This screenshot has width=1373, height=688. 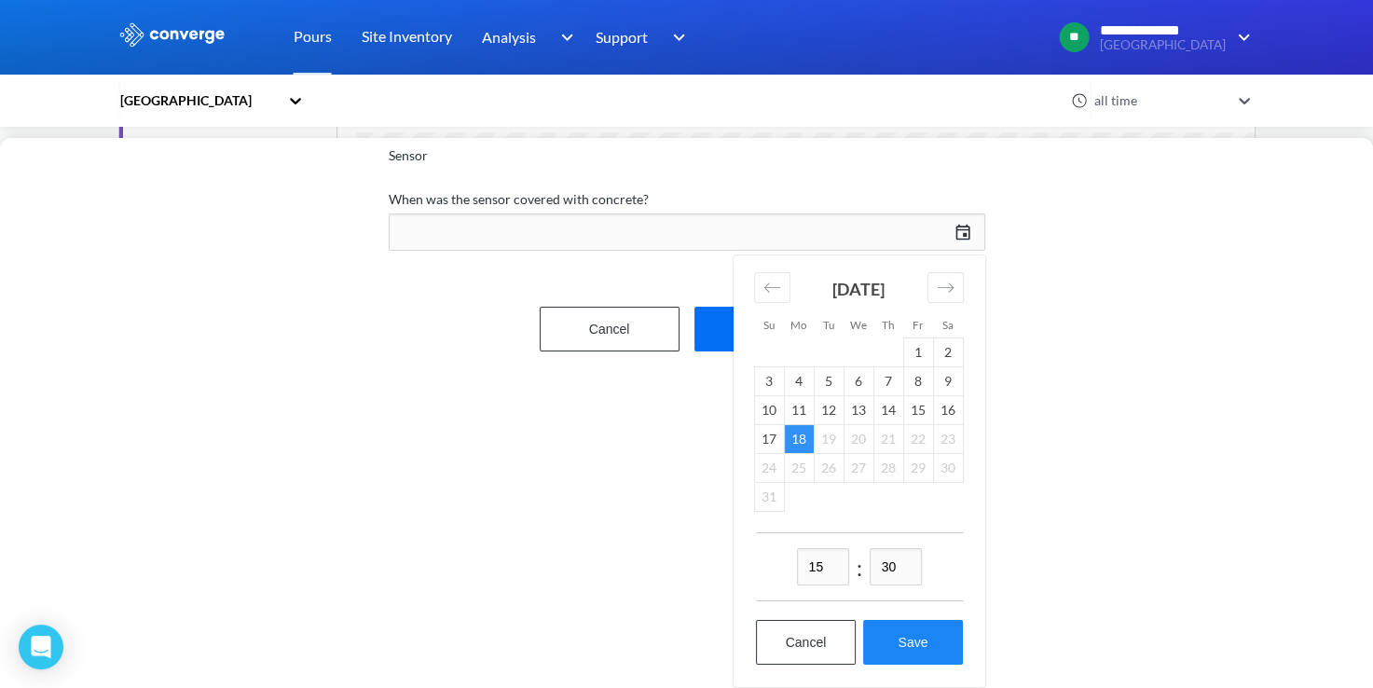 I want to click on td: Friday, August 15, 2025, so click(x=918, y=409).